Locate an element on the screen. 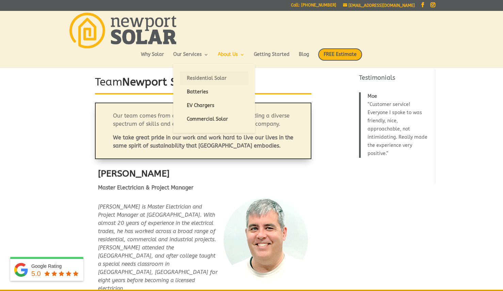 The height and width of the screenshot is (291, 503). a: About Us is located at coordinates (231, 58).